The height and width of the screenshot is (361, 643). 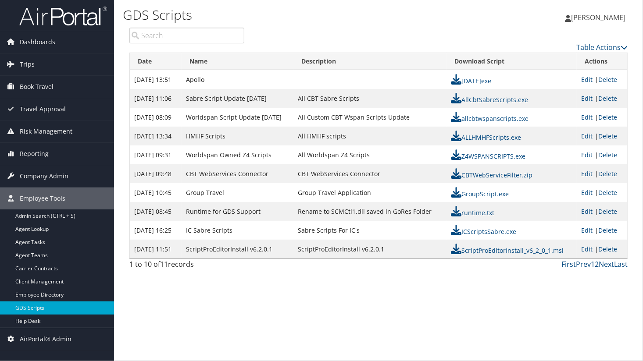 I want to click on td: Worldspan Owned Z4 Scripts, so click(x=237, y=155).